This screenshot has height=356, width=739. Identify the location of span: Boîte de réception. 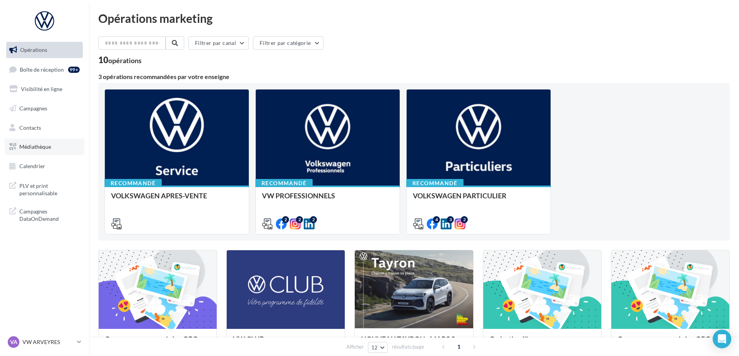
(42, 69).